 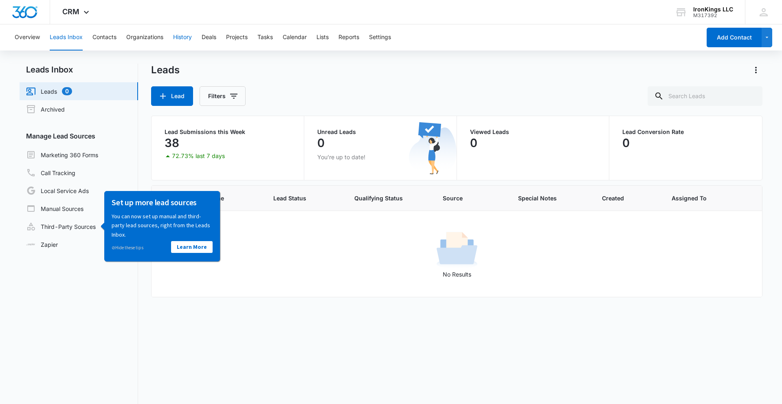 I want to click on button: Contacts, so click(x=104, y=37).